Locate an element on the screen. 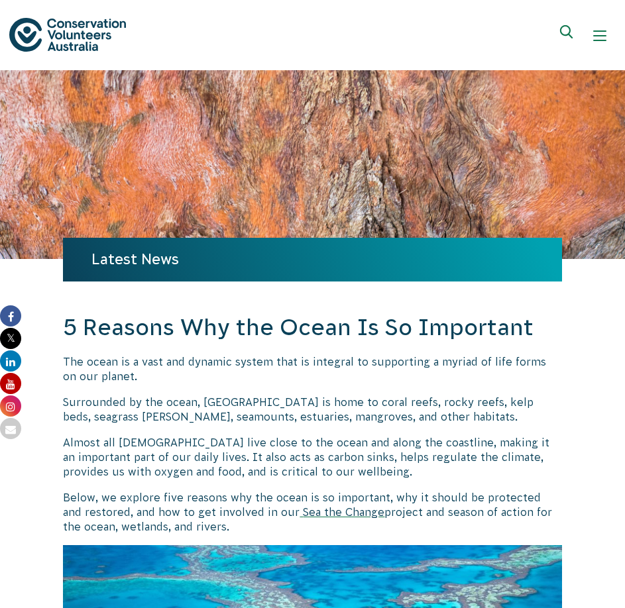 This screenshot has height=608, width=625. a: Latest News is located at coordinates (135, 259).